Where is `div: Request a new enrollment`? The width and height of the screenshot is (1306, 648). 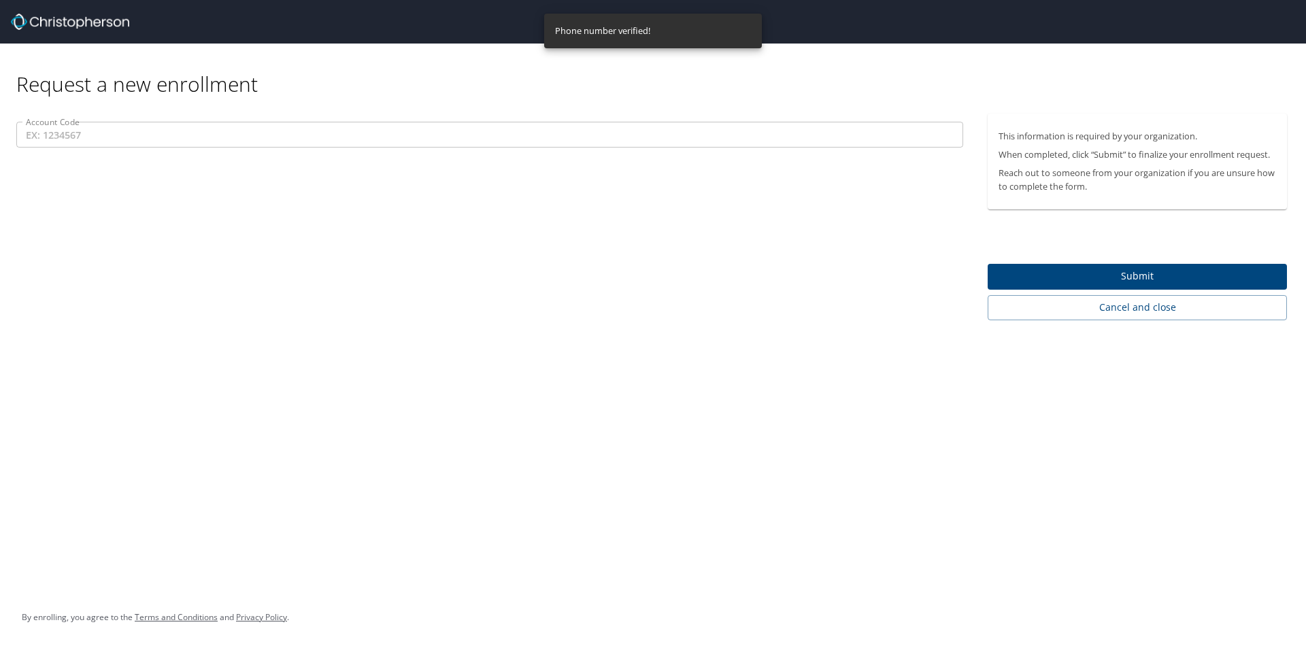
div: Request a new enrollment is located at coordinates (657, 70).